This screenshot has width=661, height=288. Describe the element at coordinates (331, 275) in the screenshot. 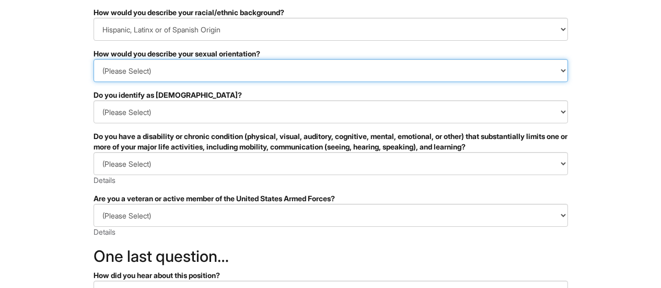

I see `div: How did you hear about this position?` at that location.